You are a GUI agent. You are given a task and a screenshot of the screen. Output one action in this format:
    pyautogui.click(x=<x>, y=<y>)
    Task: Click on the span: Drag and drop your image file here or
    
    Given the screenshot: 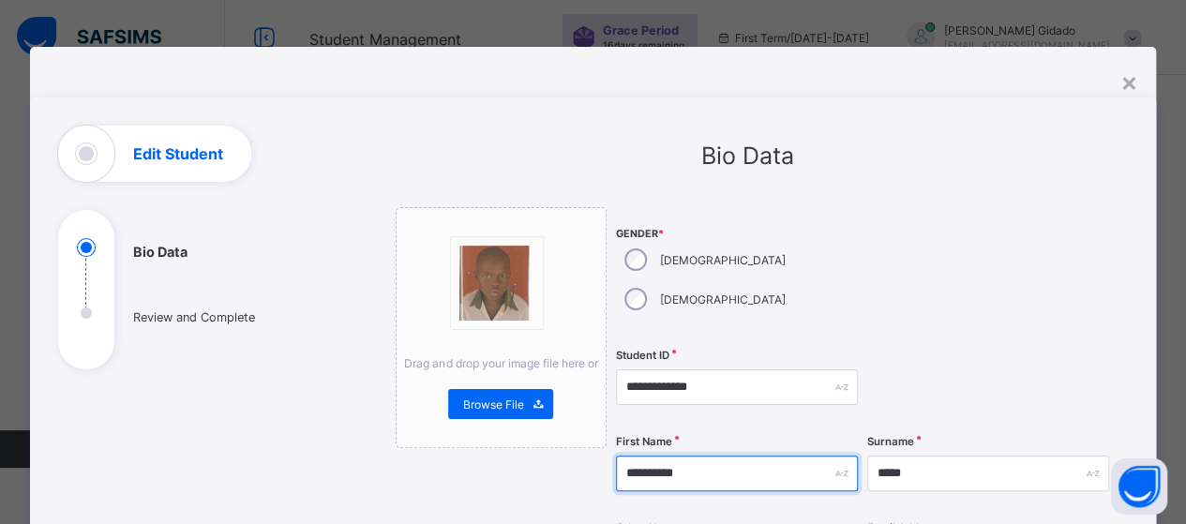 What is the action you would take?
    pyautogui.click(x=501, y=363)
    